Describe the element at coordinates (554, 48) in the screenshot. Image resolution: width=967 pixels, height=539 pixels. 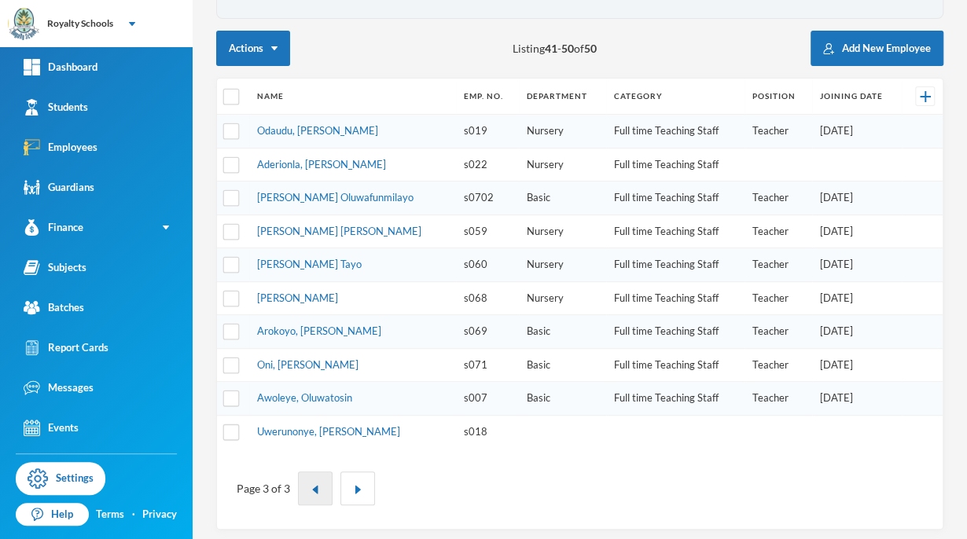
I see `span: Listing - of` at that location.